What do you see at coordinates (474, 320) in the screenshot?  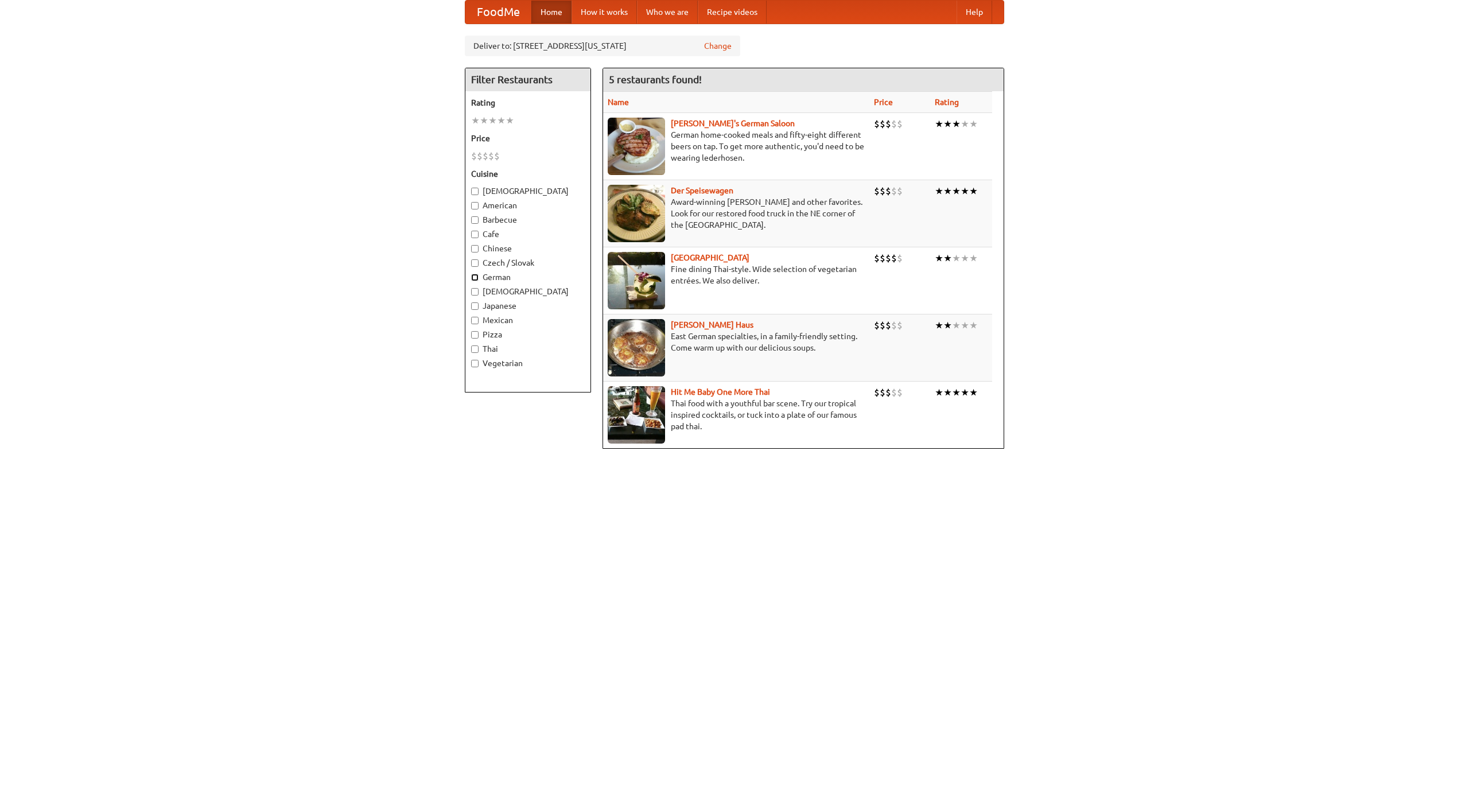 I see `input: Mexican` at bounding box center [474, 320].